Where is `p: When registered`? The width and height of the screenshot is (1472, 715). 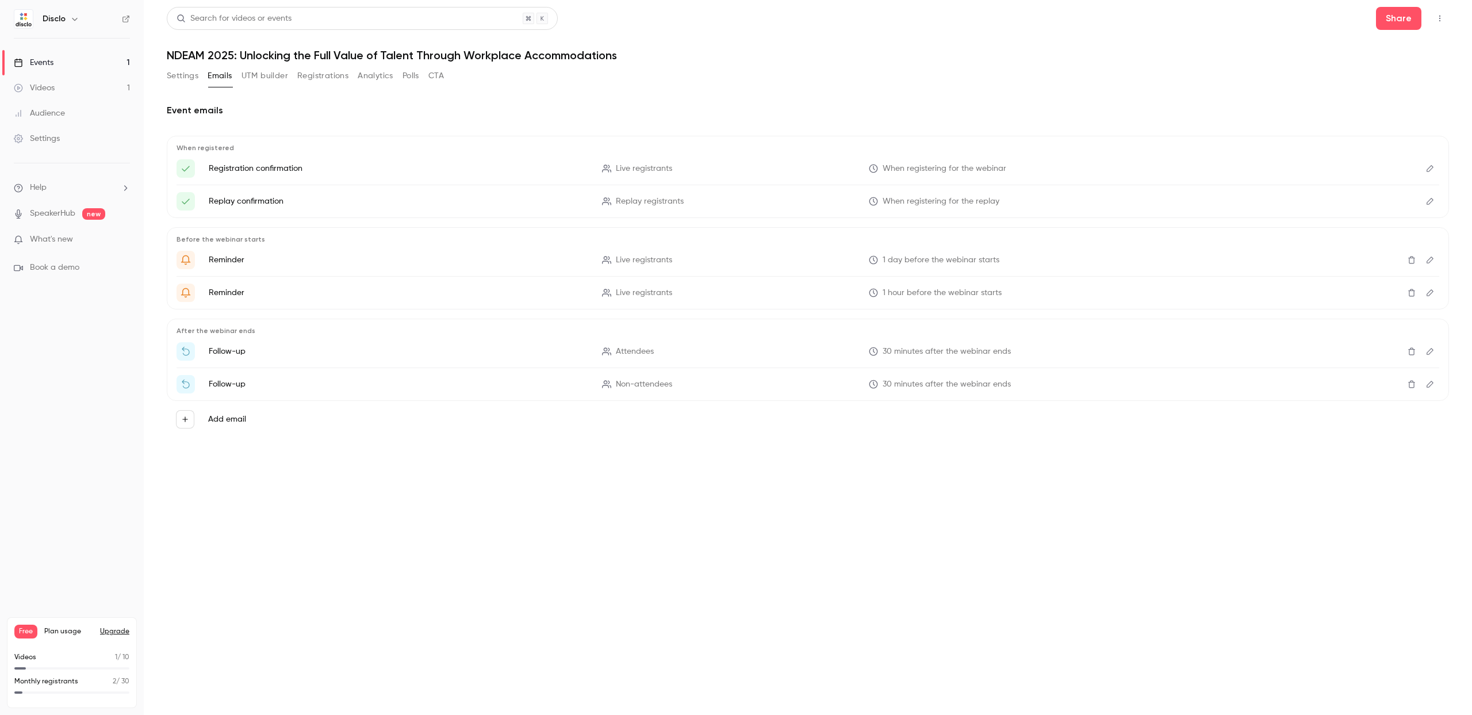 p: When registered is located at coordinates (808, 148).